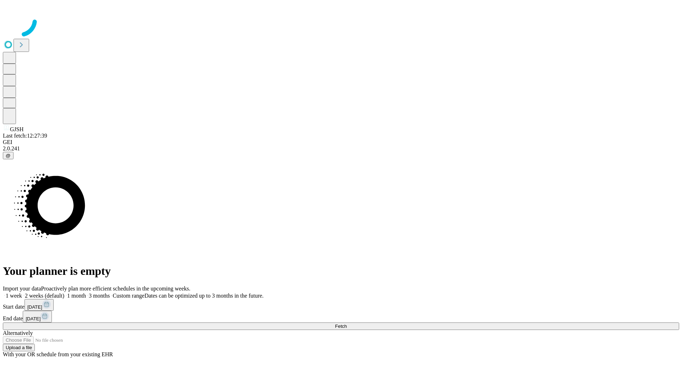 This screenshot has height=384, width=682. What do you see at coordinates (341, 149) in the screenshot?
I see `div: 2.0.241` at bounding box center [341, 149].